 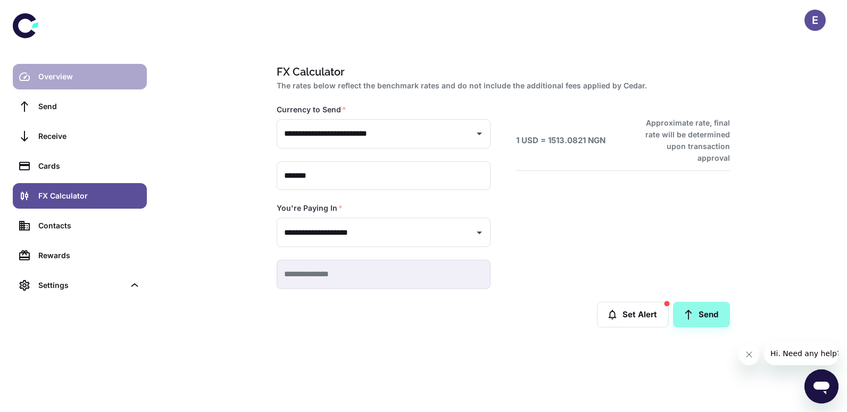 What do you see at coordinates (501, 72) in the screenshot?
I see `h1: FX Calculator` at bounding box center [501, 72].